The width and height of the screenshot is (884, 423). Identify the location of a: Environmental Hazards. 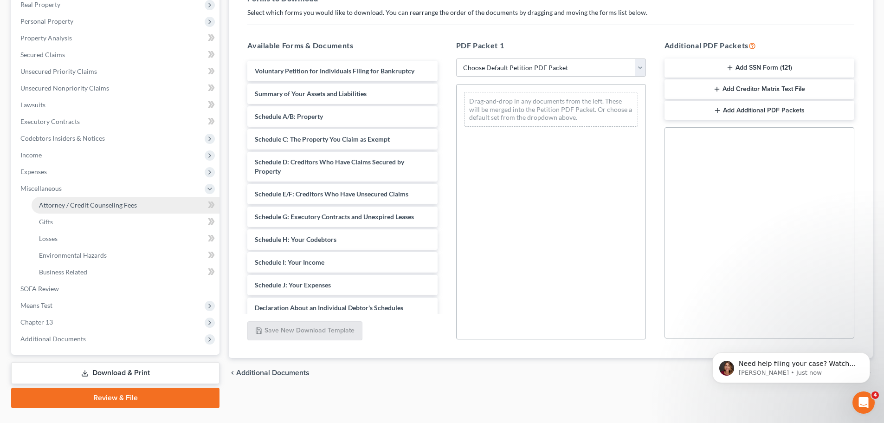
(125, 255).